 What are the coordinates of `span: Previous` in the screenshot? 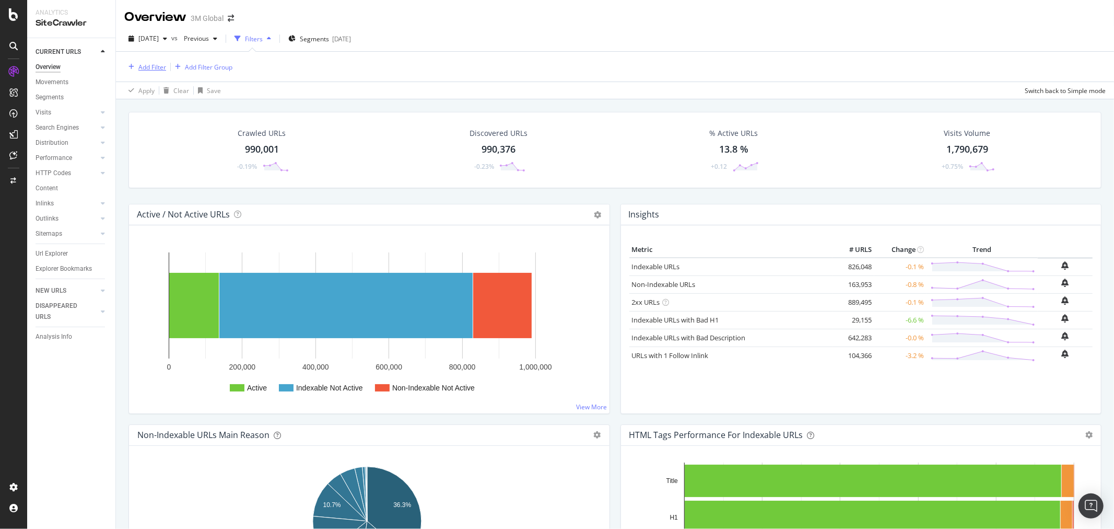 It's located at (194, 38).